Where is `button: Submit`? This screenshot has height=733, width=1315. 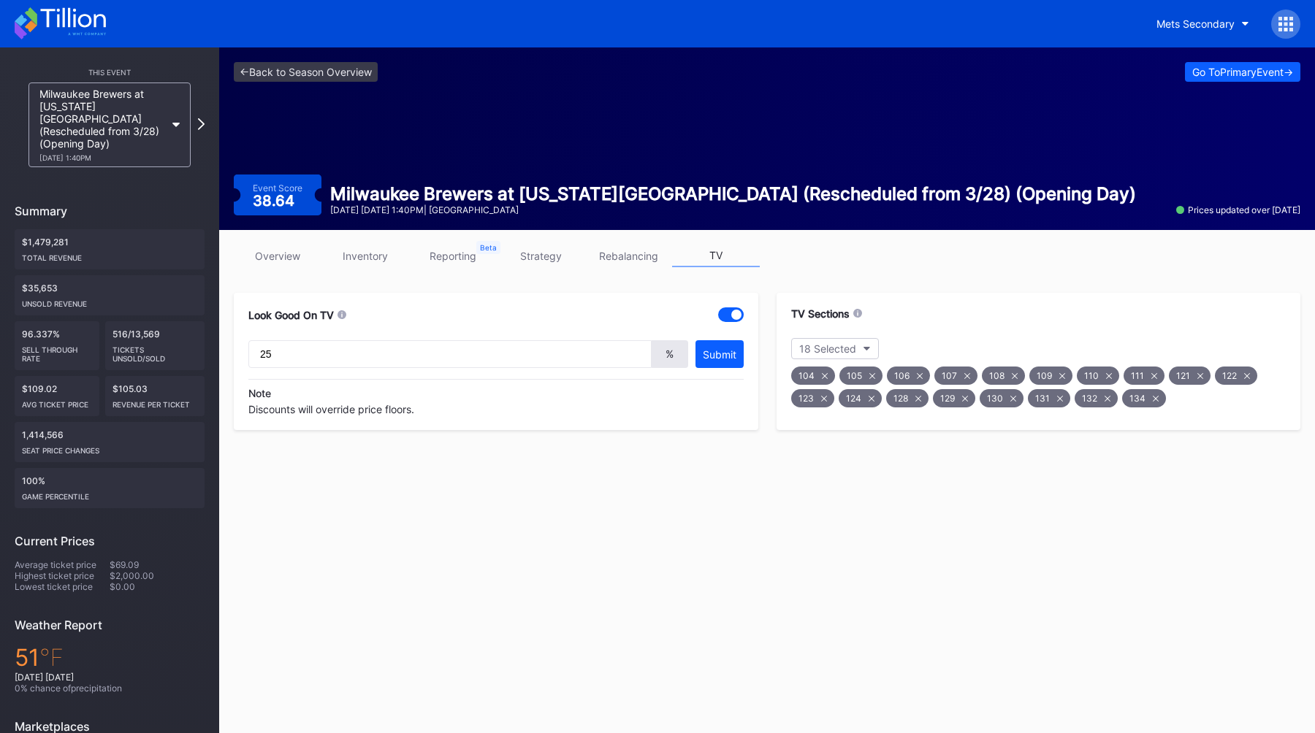 button: Submit is located at coordinates (719, 354).